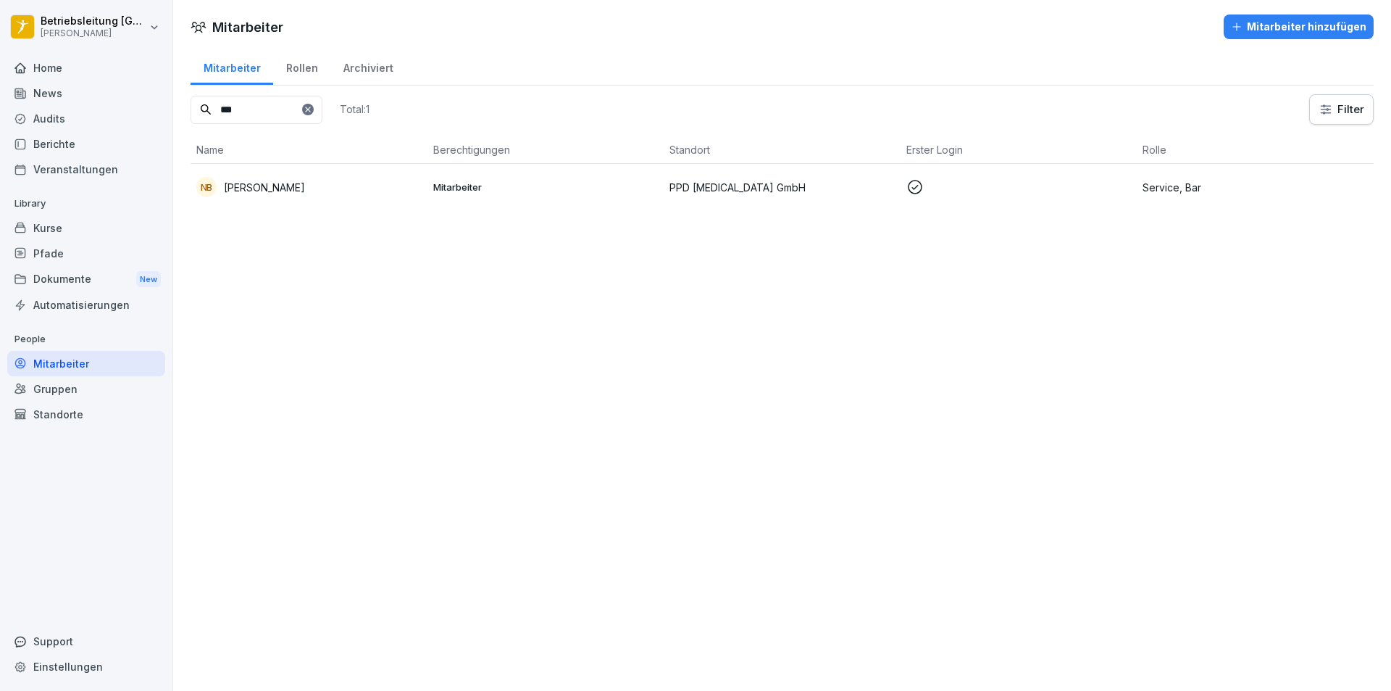 This screenshot has height=691, width=1391. What do you see at coordinates (86, 388) in the screenshot?
I see `a: Gruppen` at bounding box center [86, 388].